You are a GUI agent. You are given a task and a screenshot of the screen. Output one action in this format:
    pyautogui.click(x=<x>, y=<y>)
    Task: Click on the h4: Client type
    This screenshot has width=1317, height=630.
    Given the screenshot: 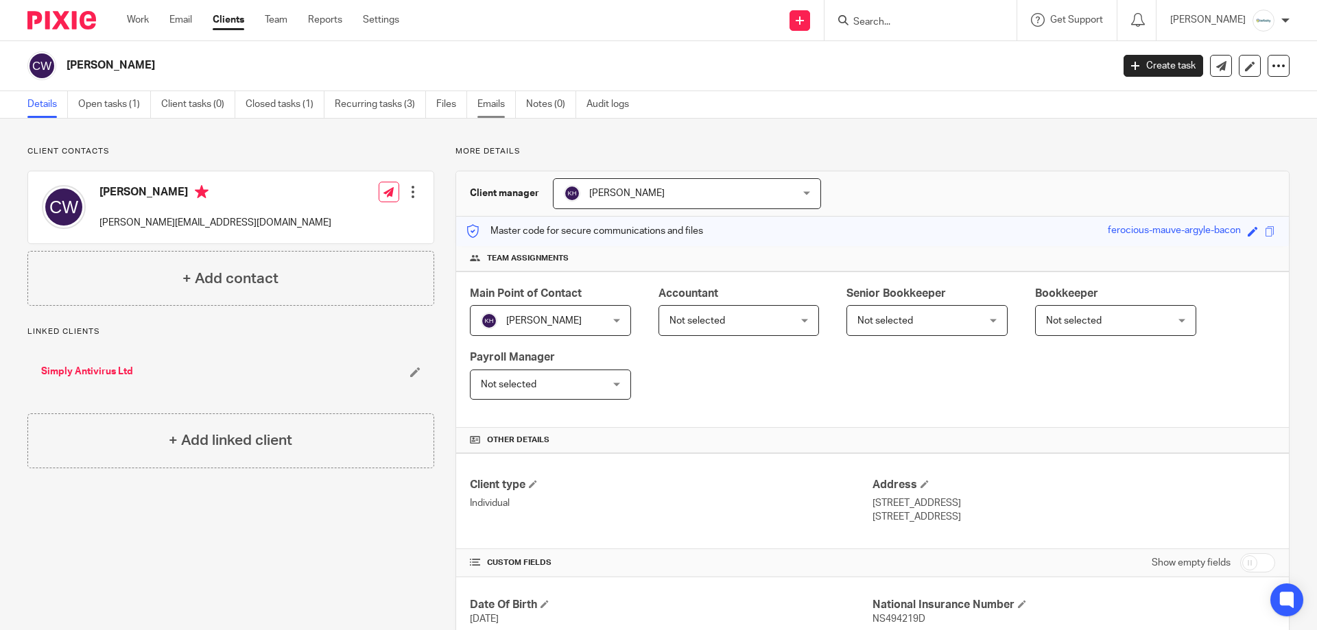 What is the action you would take?
    pyautogui.click(x=671, y=485)
    